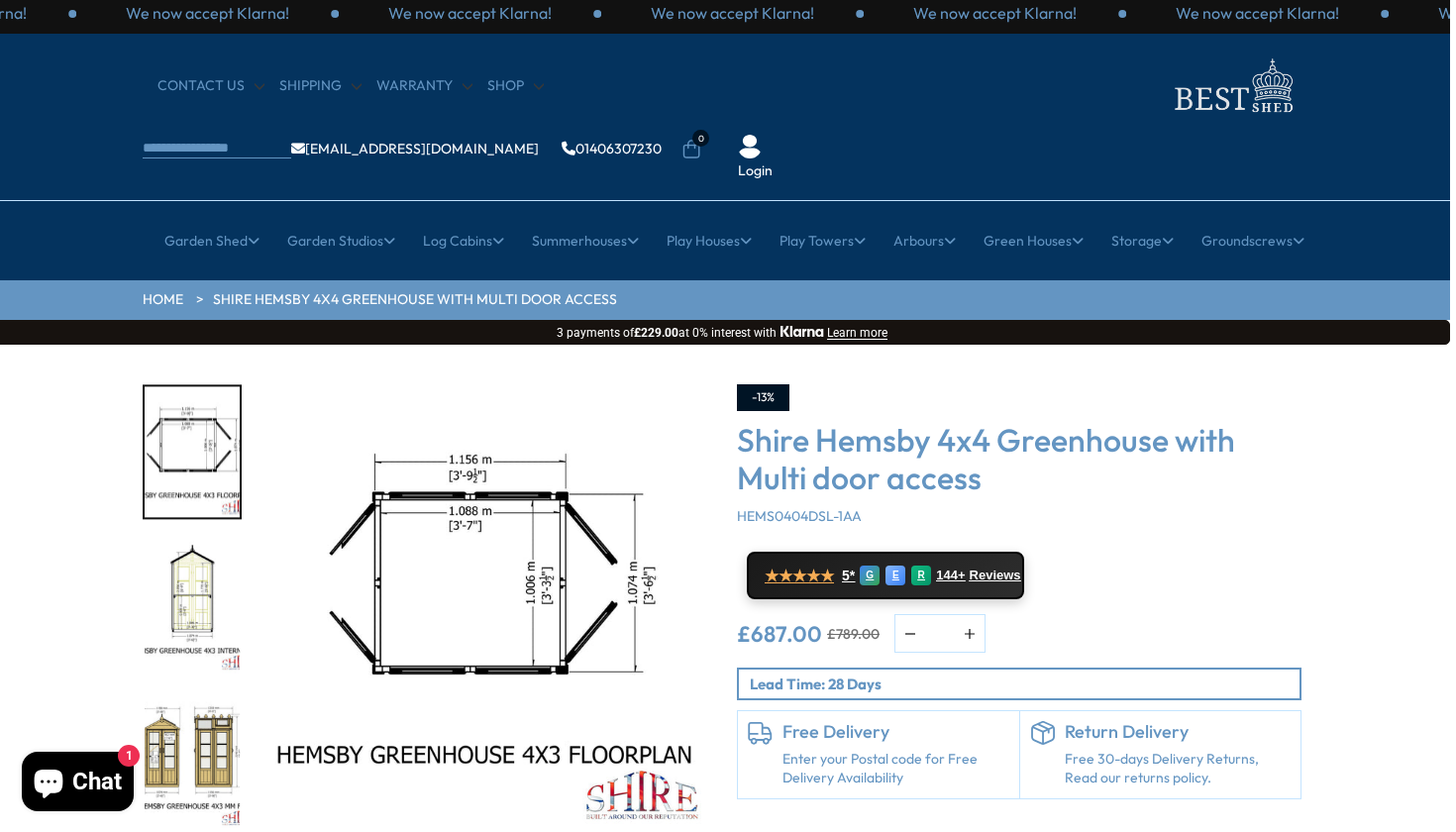  Describe the element at coordinates (424, 86) in the screenshot. I see `a: Warranty` at that location.